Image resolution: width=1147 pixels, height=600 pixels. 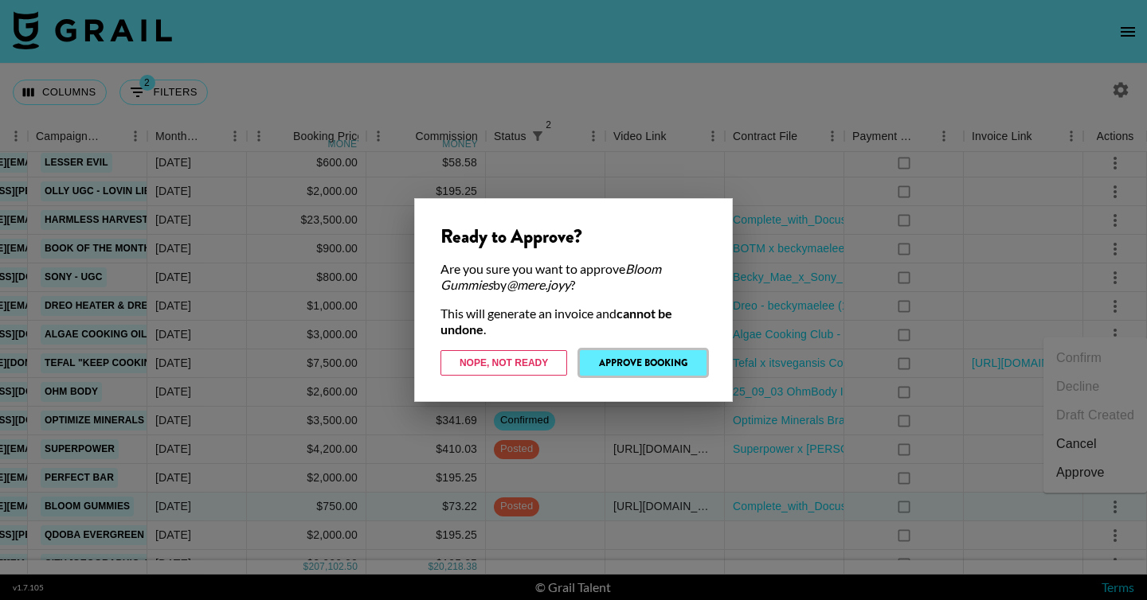 I want to click on strong: cannot be undone, so click(x=556, y=321).